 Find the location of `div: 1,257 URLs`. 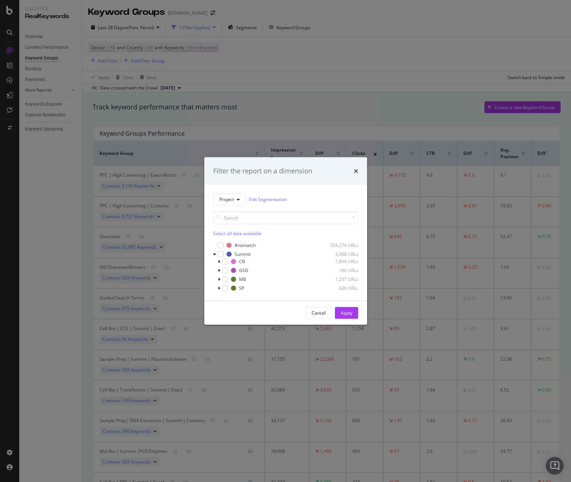

div: 1,257 URLs is located at coordinates (340, 279).